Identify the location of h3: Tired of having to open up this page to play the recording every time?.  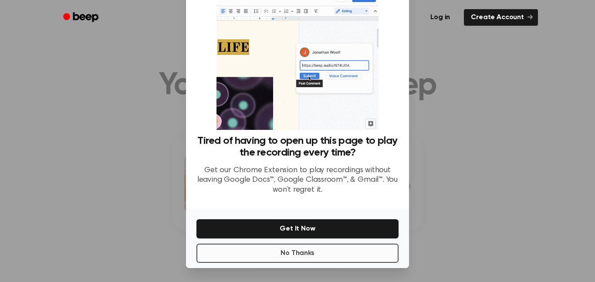
(297, 147).